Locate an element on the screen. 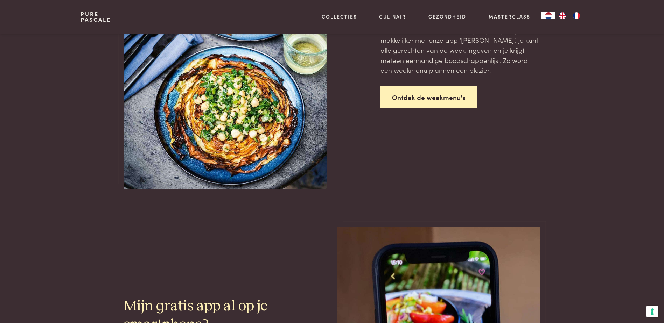 This screenshot has width=664, height=323. a: Gezondheid is located at coordinates (447, 16).